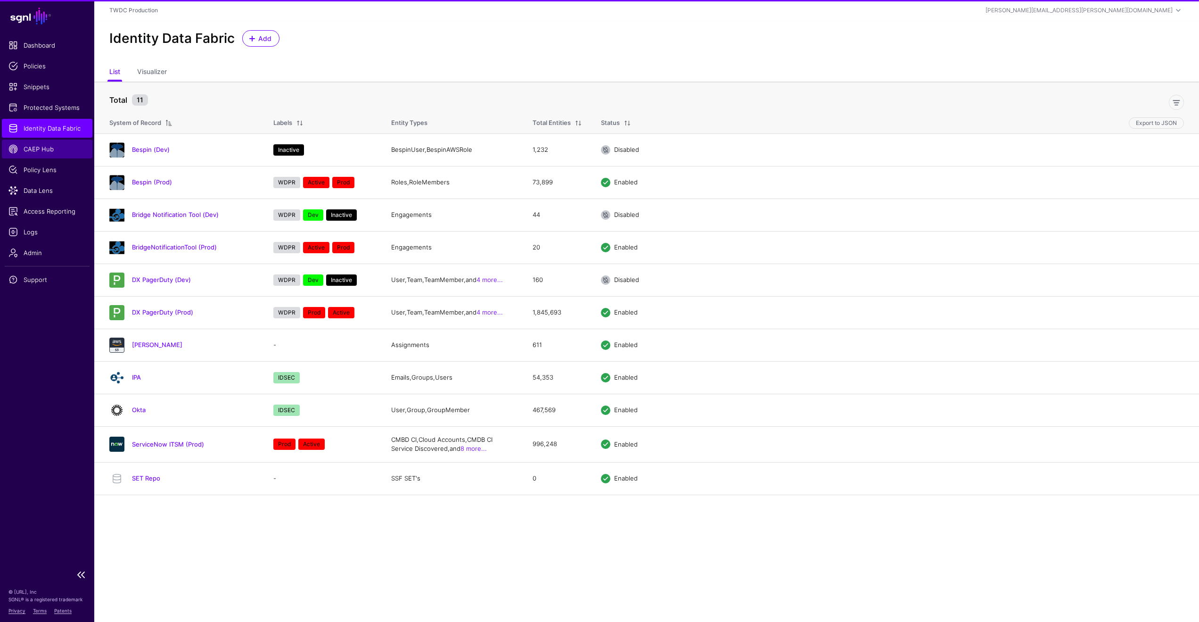 This screenshot has width=1199, height=622. Describe the element at coordinates (557, 444) in the screenshot. I see `td: 996,248` at that location.